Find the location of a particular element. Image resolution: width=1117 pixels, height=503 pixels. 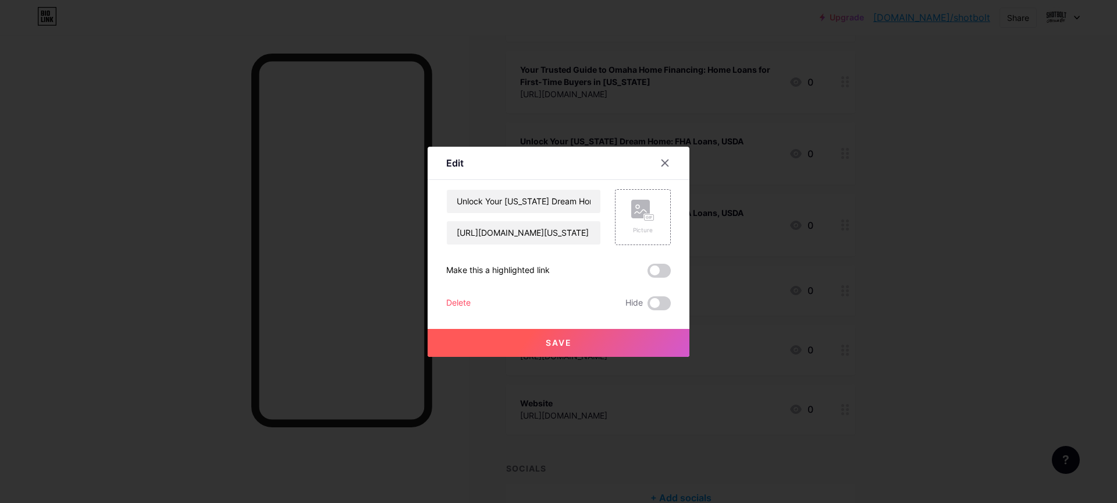

span: Hide is located at coordinates (634, 303).